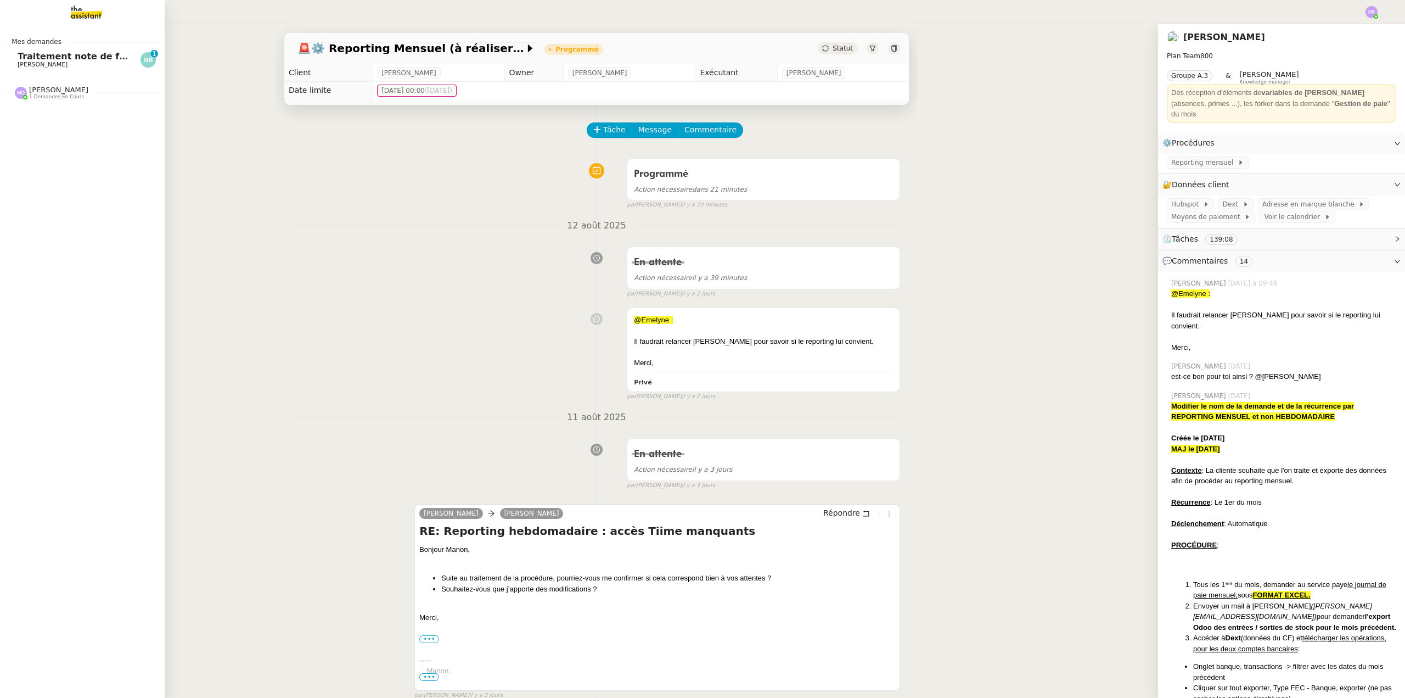 The width and height of the screenshot is (1405, 698). I want to click on strong: l'export Odoo des entrées / sorties de stock pour le mois précédent., so click(1295, 621).